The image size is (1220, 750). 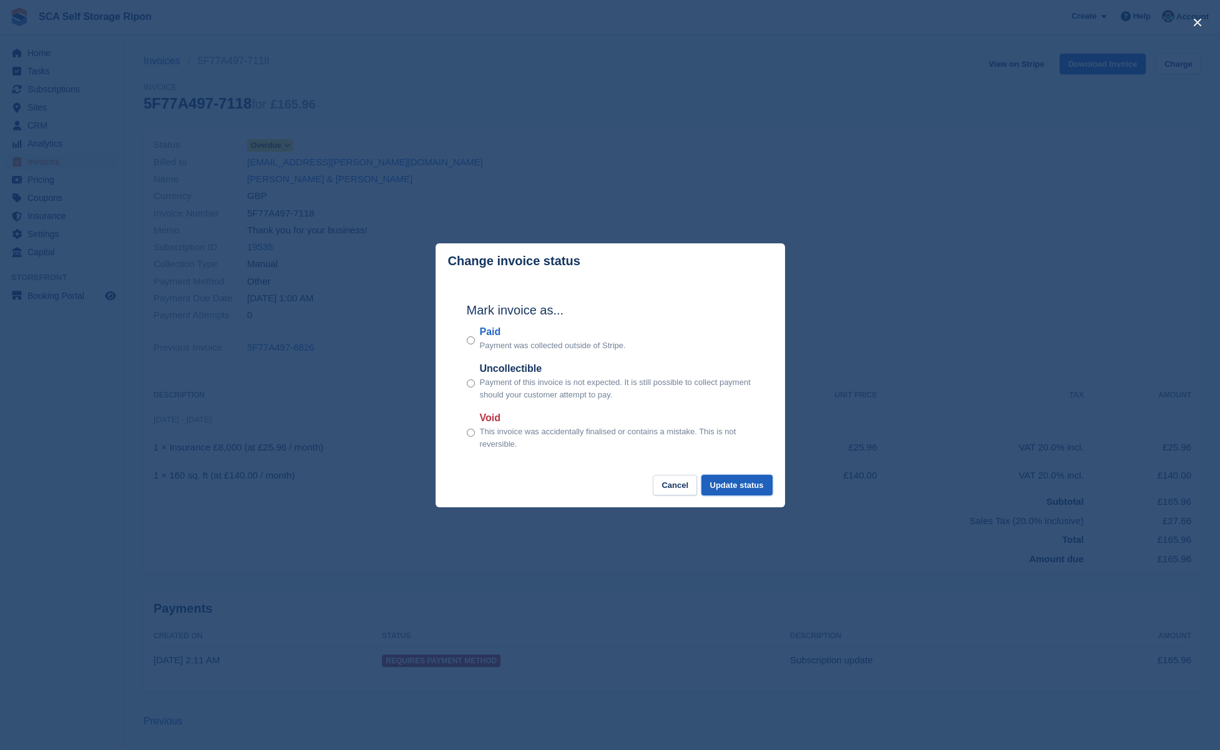 What do you see at coordinates (553, 332) in the screenshot?
I see `label: Paid` at bounding box center [553, 332].